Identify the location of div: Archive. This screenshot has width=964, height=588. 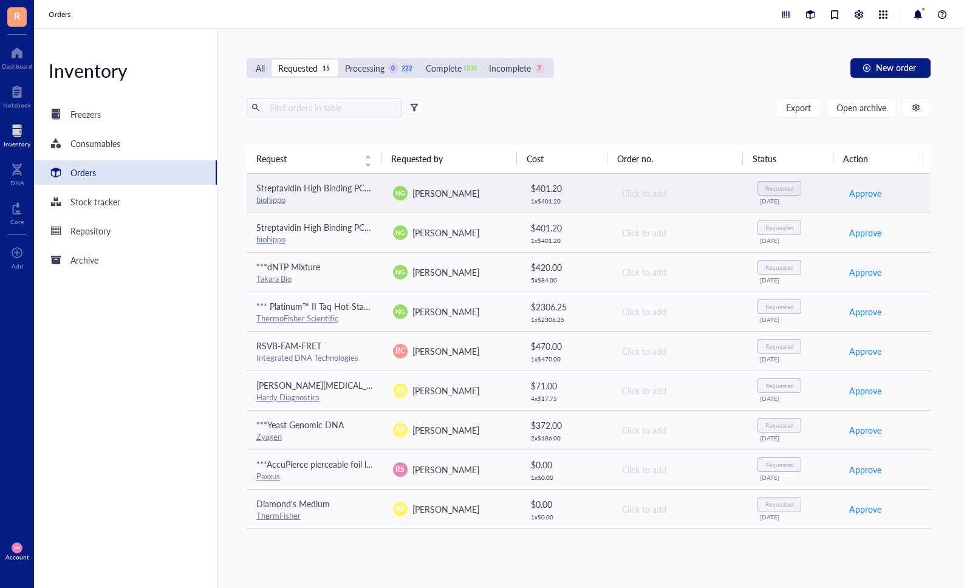
(84, 260).